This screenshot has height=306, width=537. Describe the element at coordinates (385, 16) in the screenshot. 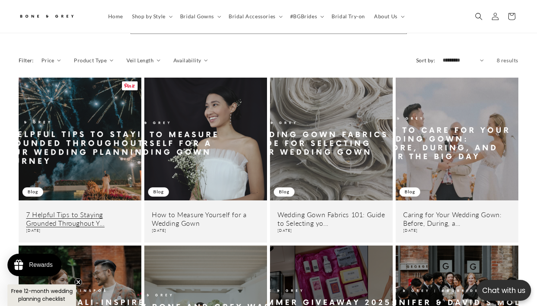

I see `span: About Us` at that location.